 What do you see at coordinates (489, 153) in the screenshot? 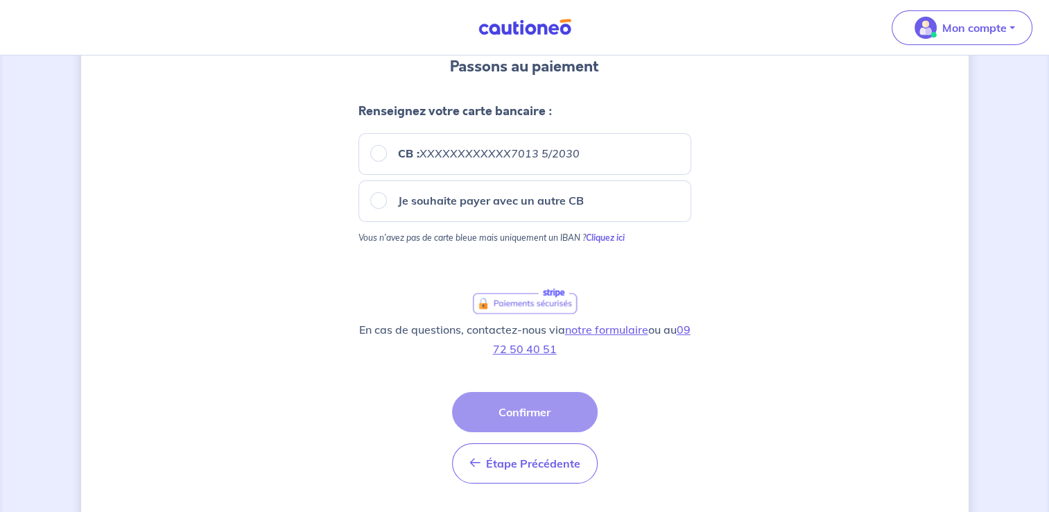
I see `strong: CB :` at bounding box center [489, 153].